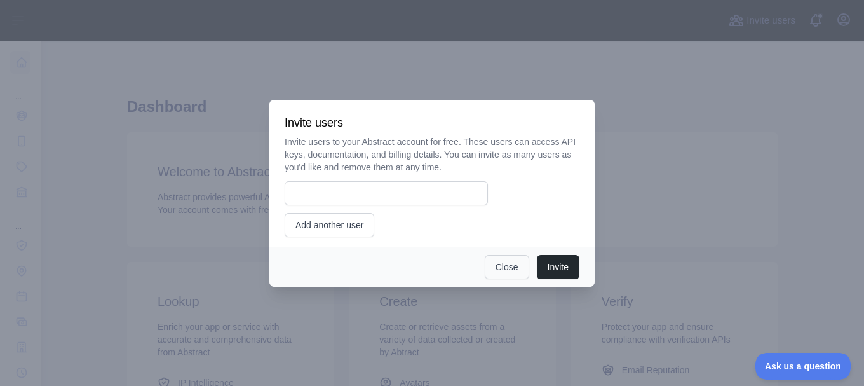 The image size is (864, 386). Describe the element at coordinates (507, 267) in the screenshot. I see `button: Close` at that location.